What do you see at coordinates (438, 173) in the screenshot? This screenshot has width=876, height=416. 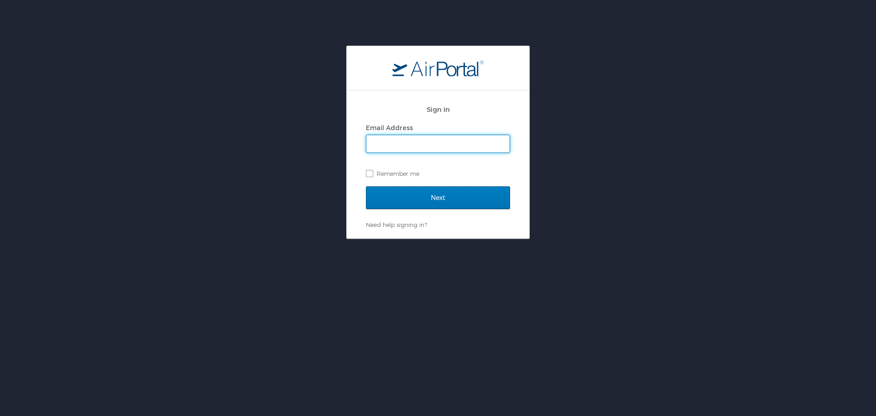 I see `label: Remember me` at bounding box center [438, 173].